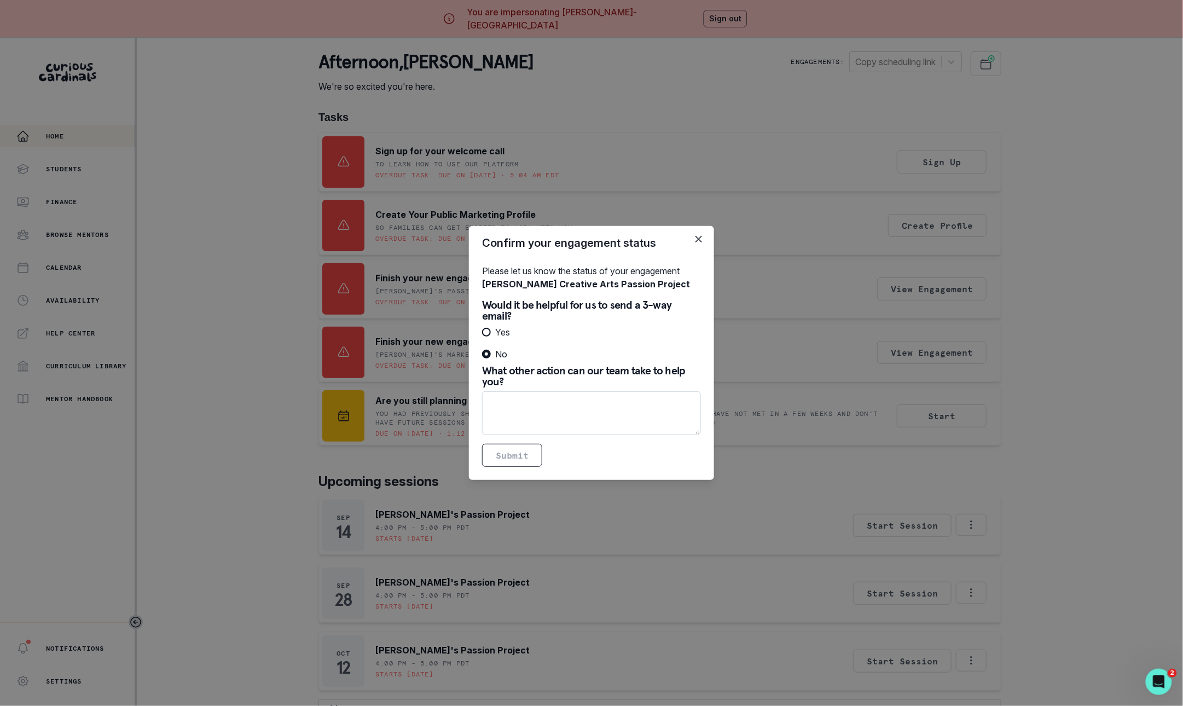 Image resolution: width=1183 pixels, height=706 pixels. I want to click on span: Yes, so click(502, 332).